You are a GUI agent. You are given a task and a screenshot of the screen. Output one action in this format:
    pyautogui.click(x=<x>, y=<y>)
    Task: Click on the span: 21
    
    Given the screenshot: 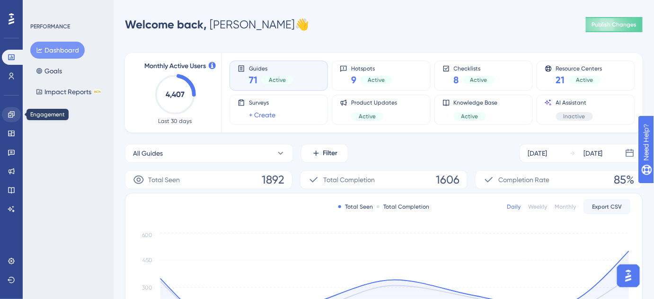 What is the action you would take?
    pyautogui.click(x=560, y=80)
    